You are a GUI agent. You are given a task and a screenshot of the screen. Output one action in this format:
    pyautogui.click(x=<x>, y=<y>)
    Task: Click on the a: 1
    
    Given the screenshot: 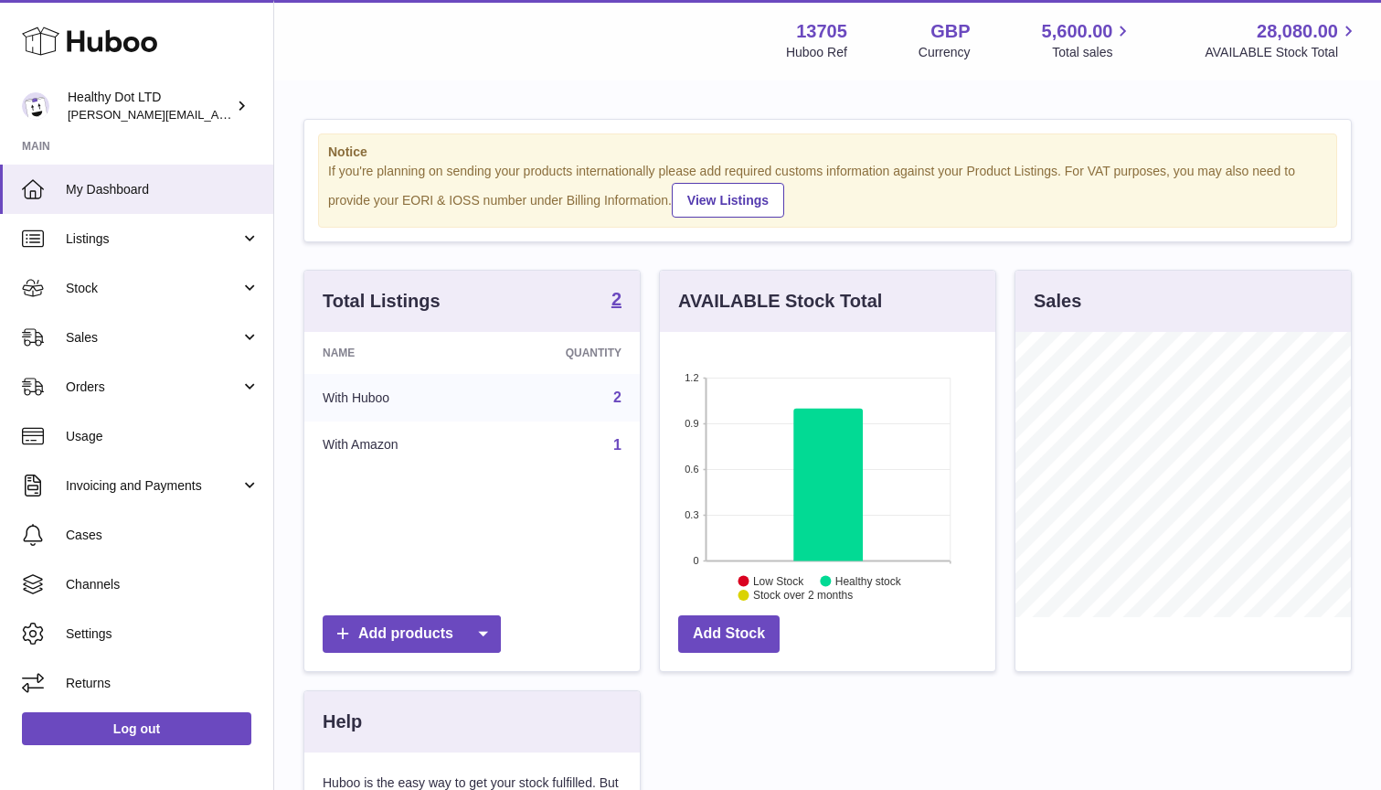 What is the action you would take?
    pyautogui.click(x=617, y=444)
    